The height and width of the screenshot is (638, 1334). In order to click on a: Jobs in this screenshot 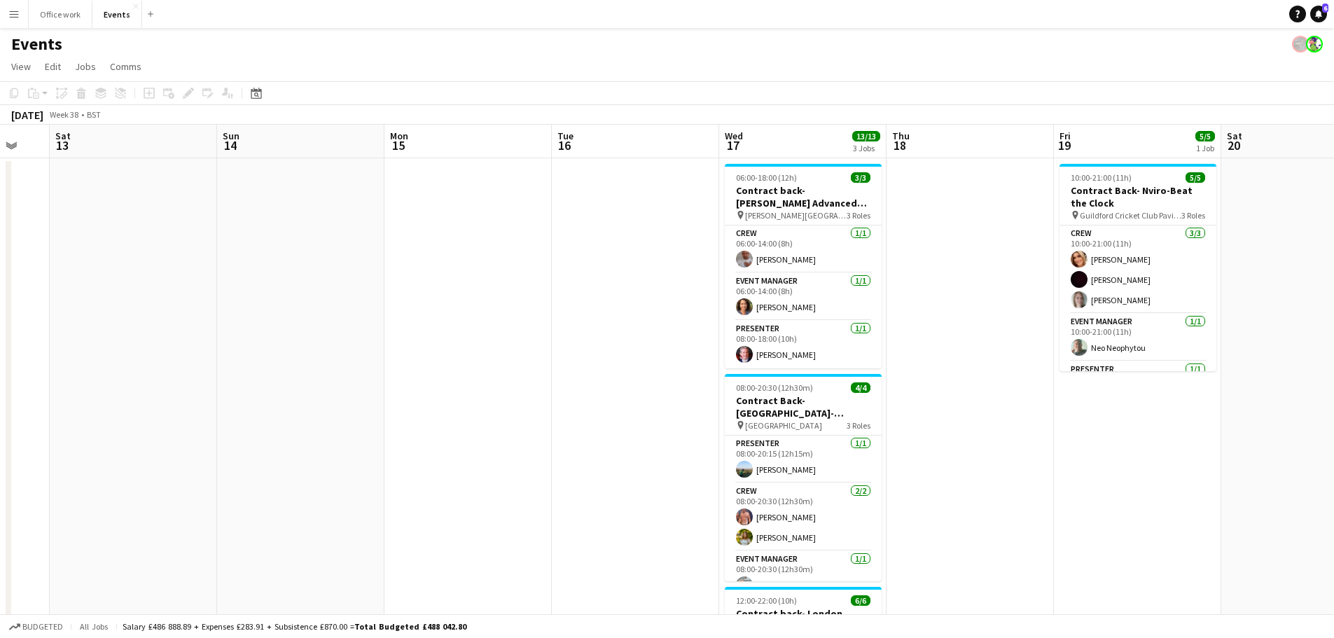, I will do `click(85, 67)`.